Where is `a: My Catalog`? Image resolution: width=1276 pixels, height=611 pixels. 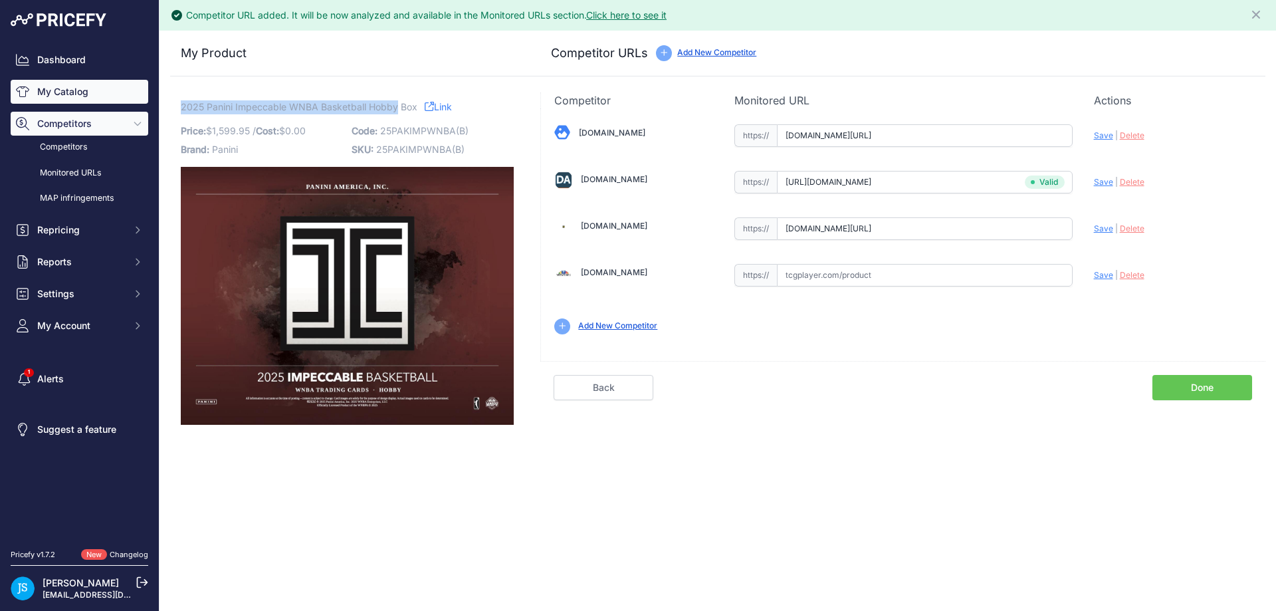 a: My Catalog is located at coordinates (79, 92).